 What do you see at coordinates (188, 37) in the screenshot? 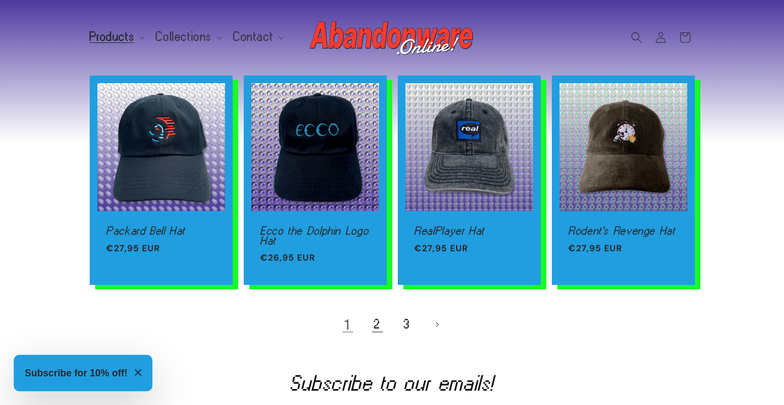
I see `summary: Collections` at bounding box center [188, 37].